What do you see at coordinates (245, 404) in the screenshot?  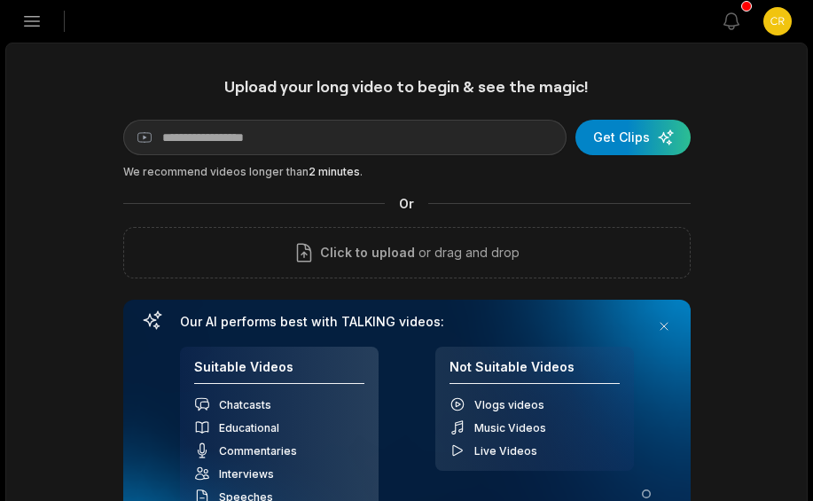 I see `span: Chatcasts` at bounding box center [245, 404].